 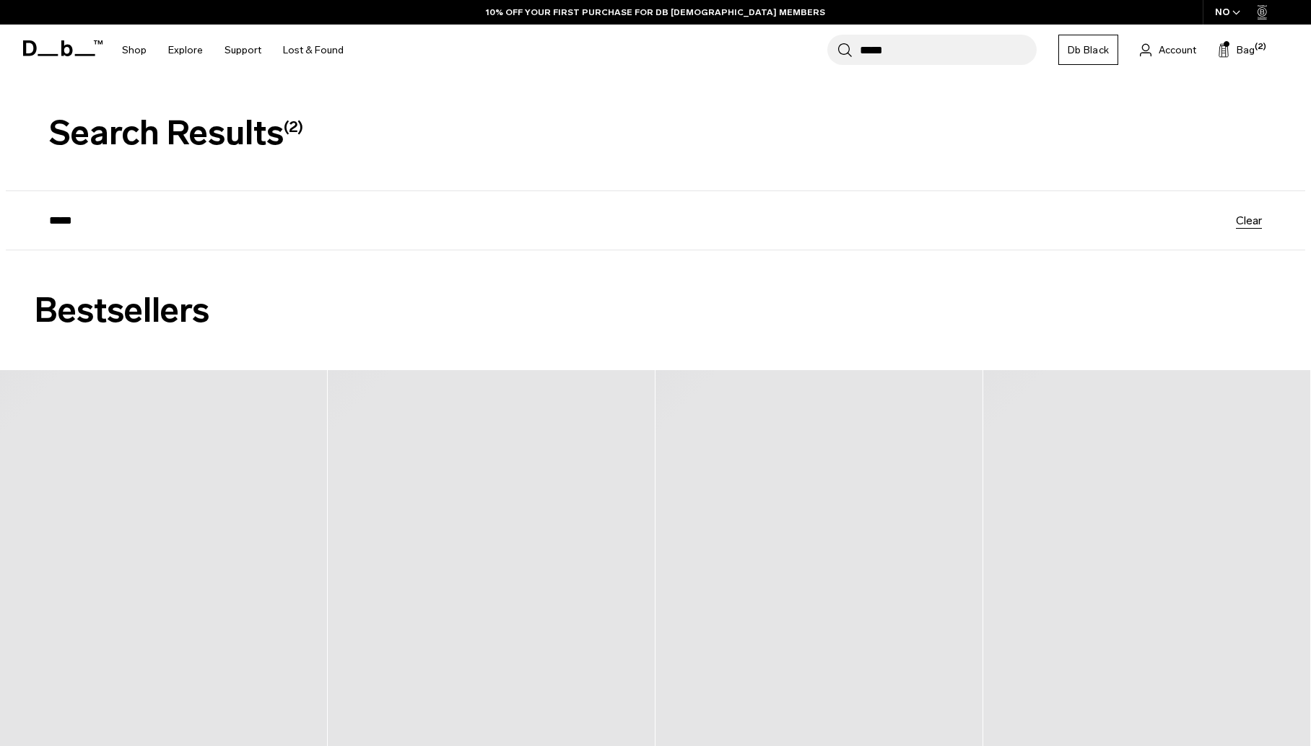 I want to click on a: Support, so click(x=242, y=50).